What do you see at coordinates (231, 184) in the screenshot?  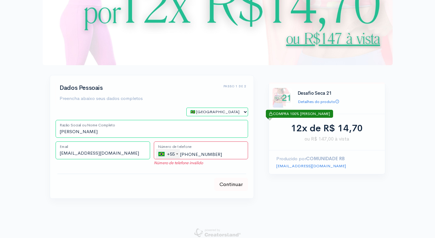 I see `button: Continuar` at bounding box center [231, 184].